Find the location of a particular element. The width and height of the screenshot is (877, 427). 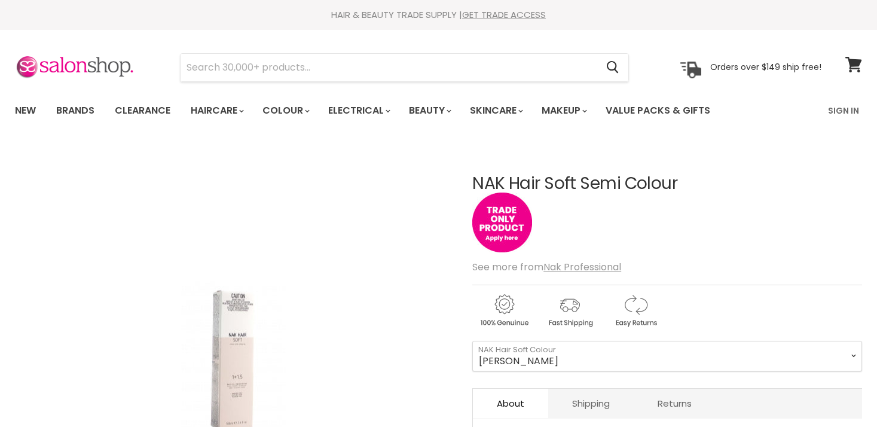

a: Value Packs & Gifts is located at coordinates (657, 111).